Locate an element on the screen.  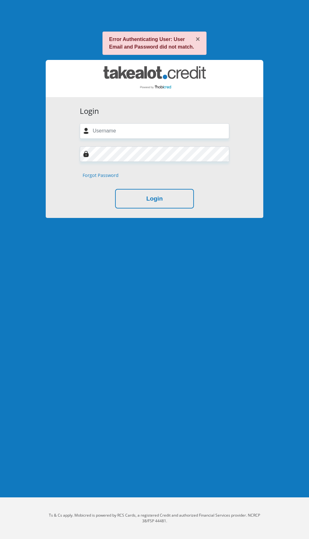
img: user-icon image is located at coordinates (86, 131).